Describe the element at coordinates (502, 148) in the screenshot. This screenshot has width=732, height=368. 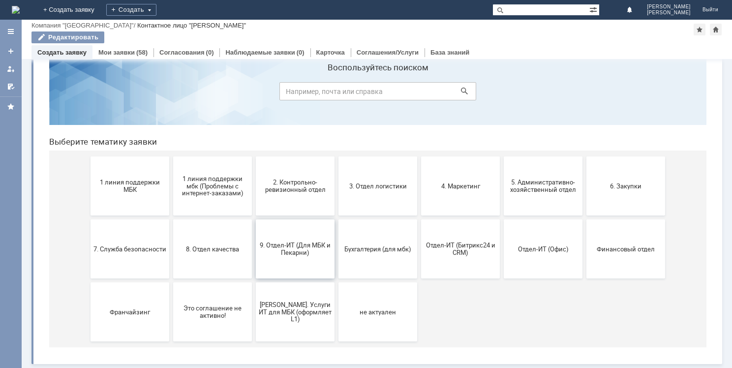
I see `button: 5. Административно-хозяйственный отдел` at that location.